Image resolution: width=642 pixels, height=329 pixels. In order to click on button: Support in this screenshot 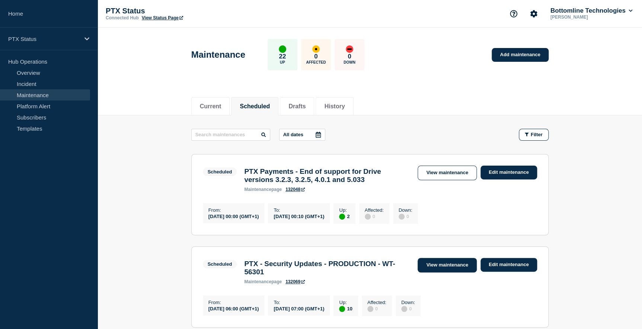, I will do `click(514, 14)`.